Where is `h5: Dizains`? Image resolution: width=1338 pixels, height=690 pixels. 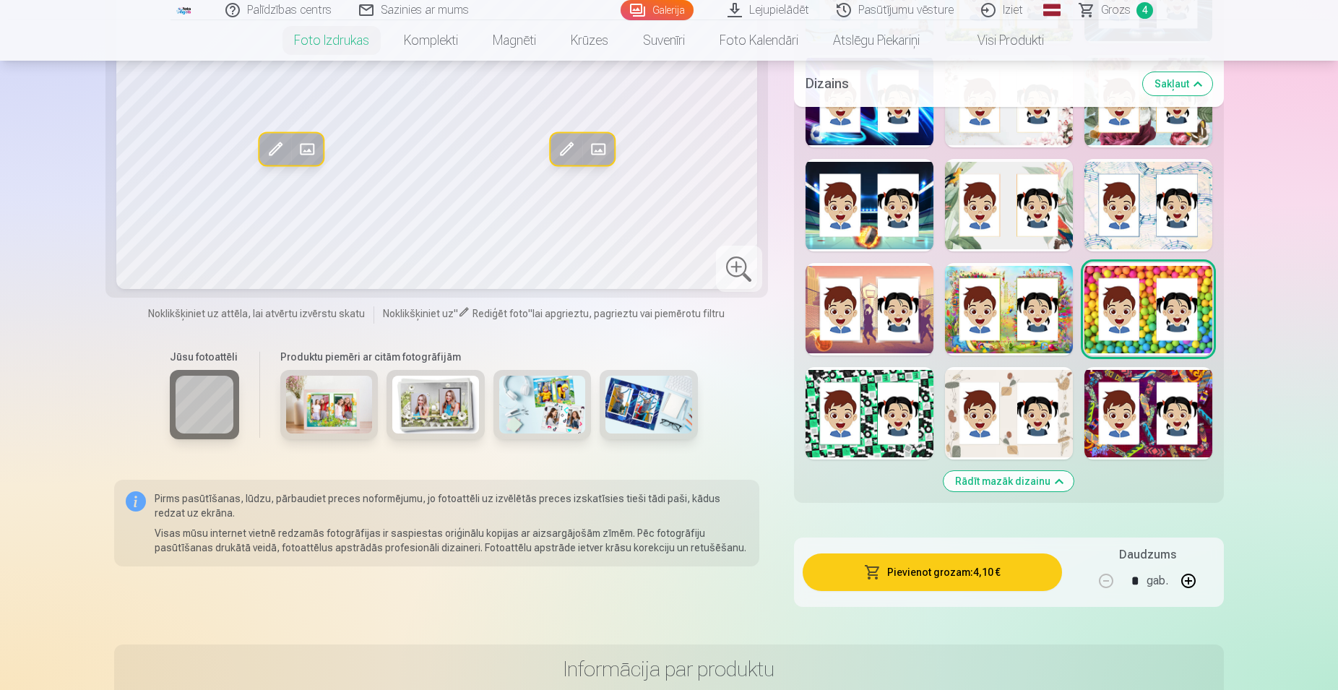
h5: Dizains is located at coordinates (968, 84).